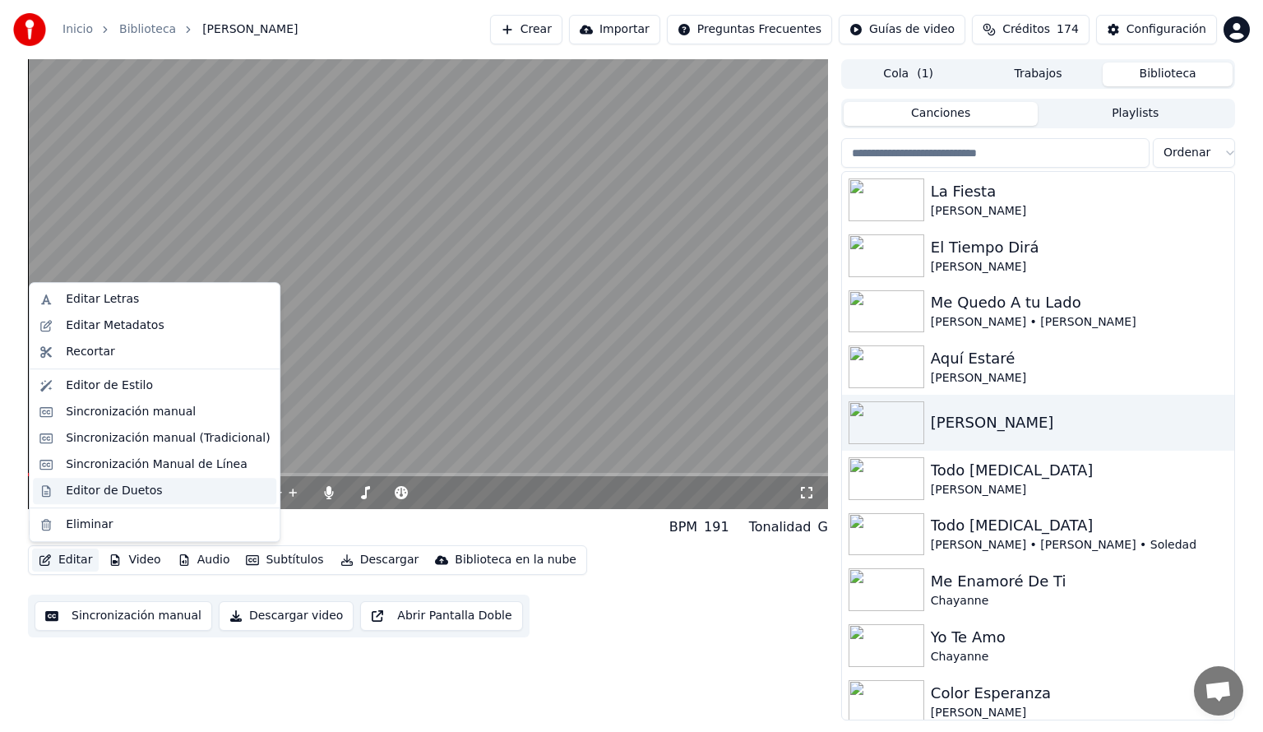 The image size is (1263, 732). Describe the element at coordinates (925, 74) in the screenshot. I see `span: ( 1 )` at that location.